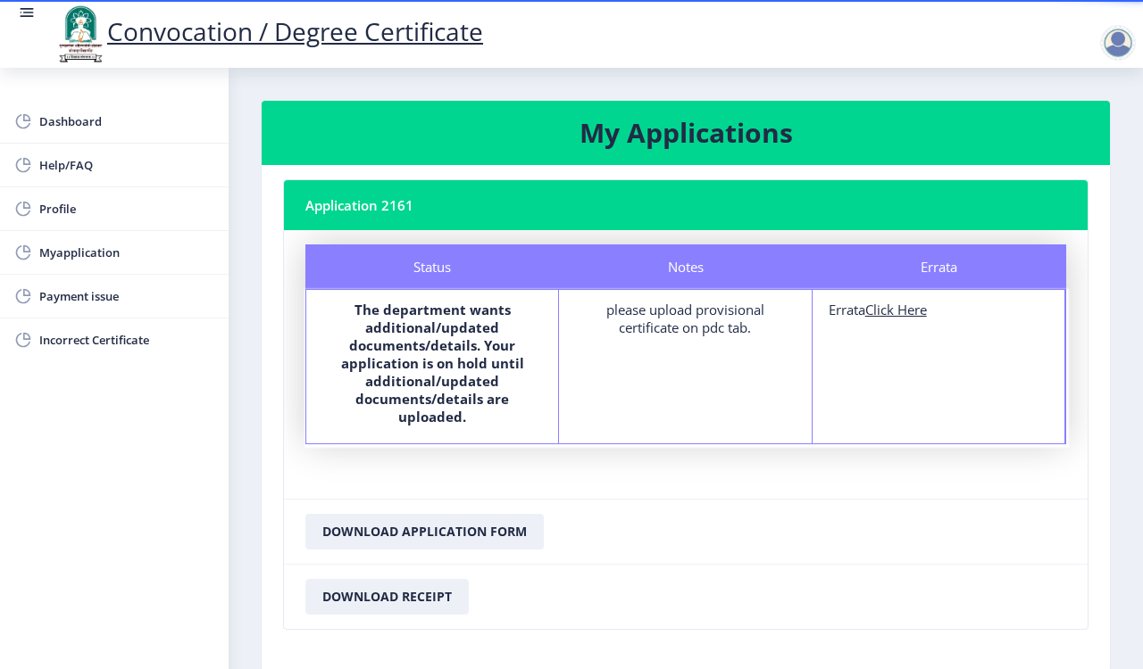 The width and height of the screenshot is (1143, 669). I want to click on span: Myapplication, so click(127, 253).